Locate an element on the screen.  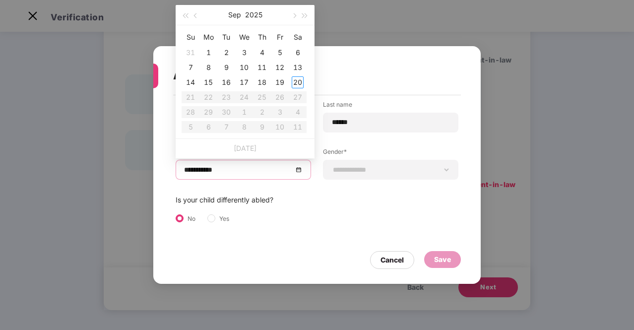
th: Fr is located at coordinates (280, 37).